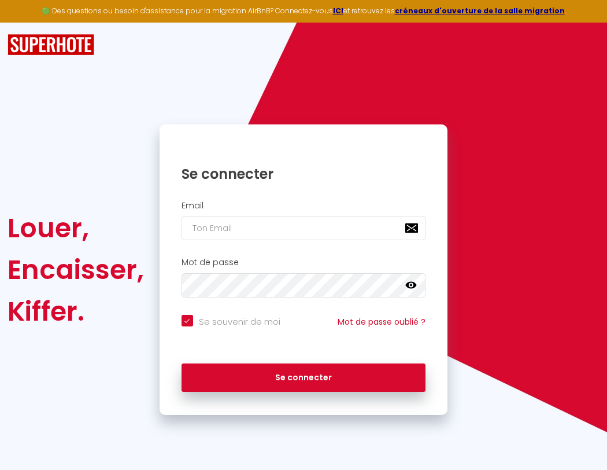 The height and width of the screenshot is (470, 607). I want to click on a: Mot de passe oublié ?, so click(382, 322).